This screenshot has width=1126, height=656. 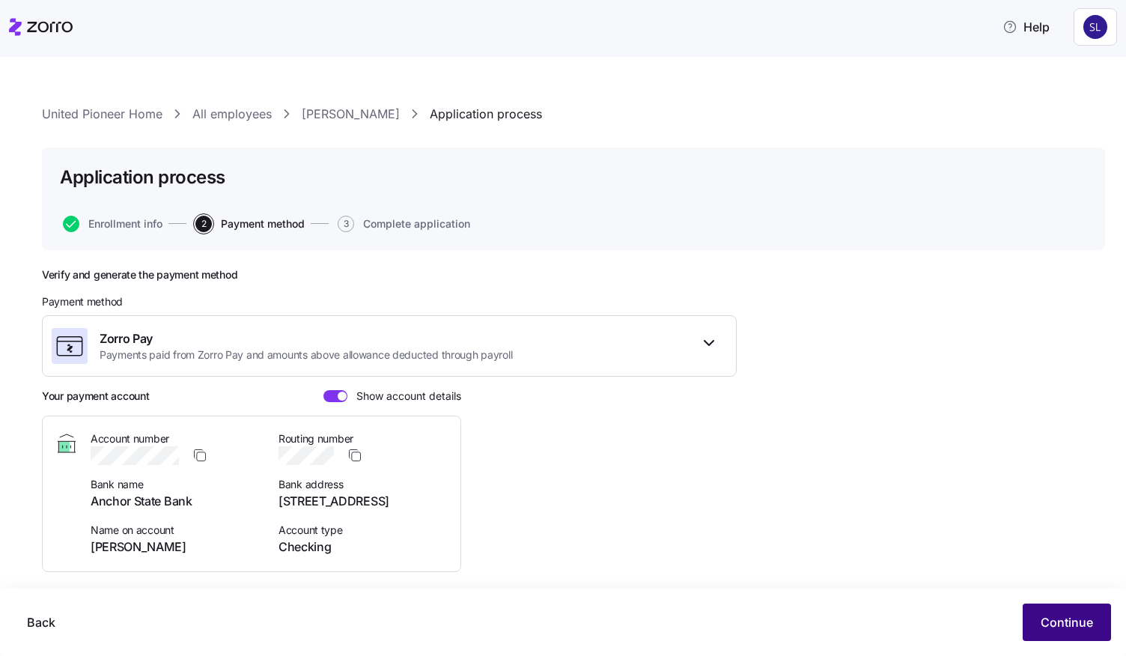 I want to click on button: Help, so click(x=1026, y=27).